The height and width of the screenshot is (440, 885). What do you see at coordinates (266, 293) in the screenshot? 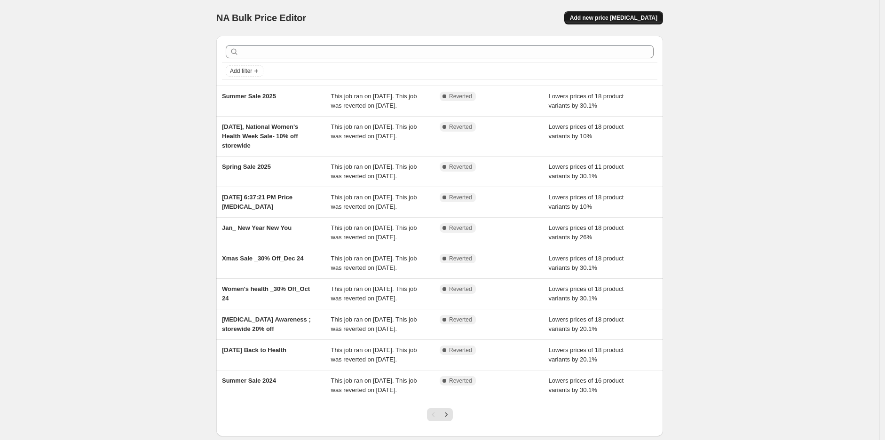
I see `span: Women's health _30% Off_Oct 24` at bounding box center [266, 293].